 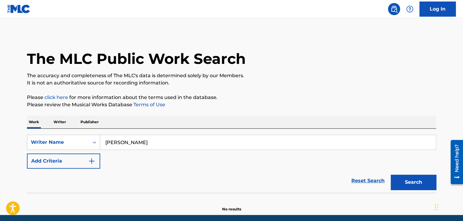 I want to click on div: Перетащить, so click(x=437, y=207).